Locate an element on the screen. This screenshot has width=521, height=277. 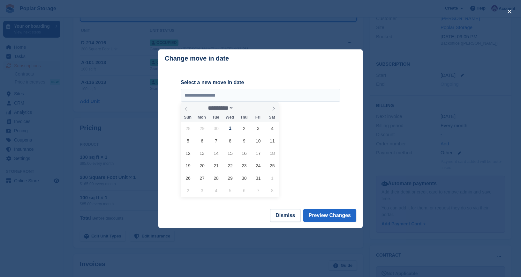
button: close is located at coordinates (509, 11).